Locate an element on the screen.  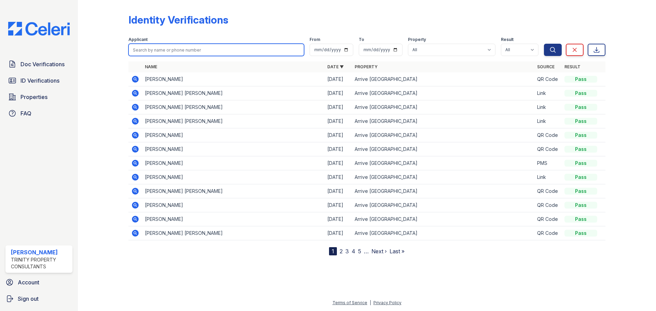
a: 5 is located at coordinates (359, 251).